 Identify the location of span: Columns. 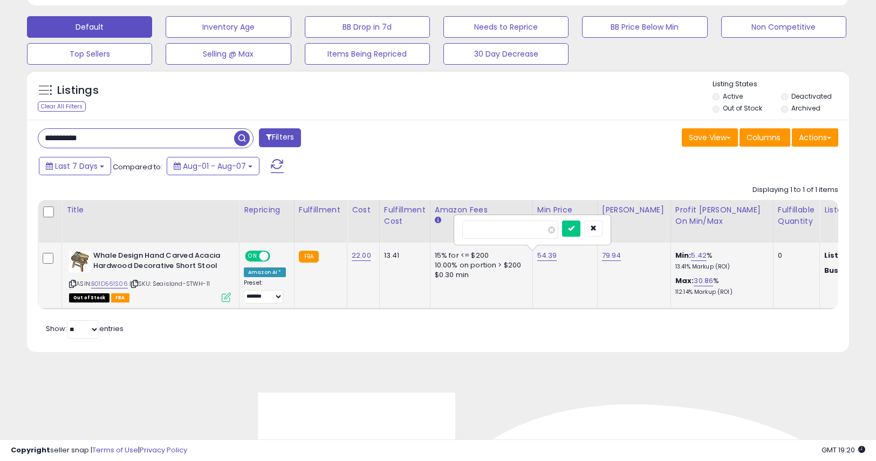
(763, 138).